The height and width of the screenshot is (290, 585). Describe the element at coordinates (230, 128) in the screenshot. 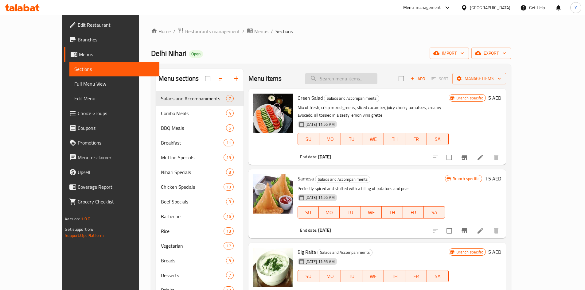

I see `span: 5` at that location.